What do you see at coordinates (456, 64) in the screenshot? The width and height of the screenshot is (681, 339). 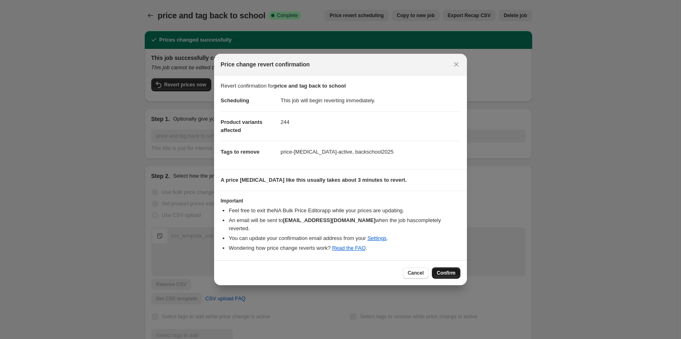 I see `button: Close` at bounding box center [456, 64].